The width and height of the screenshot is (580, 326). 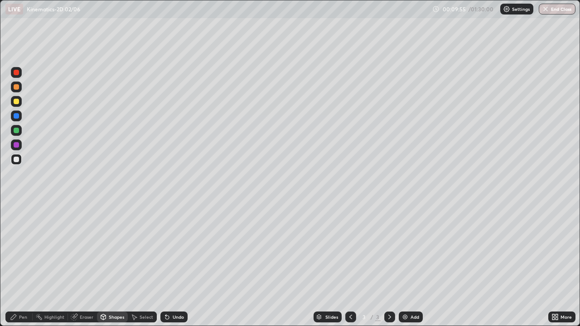 I want to click on img: add-slide-button, so click(x=405, y=317).